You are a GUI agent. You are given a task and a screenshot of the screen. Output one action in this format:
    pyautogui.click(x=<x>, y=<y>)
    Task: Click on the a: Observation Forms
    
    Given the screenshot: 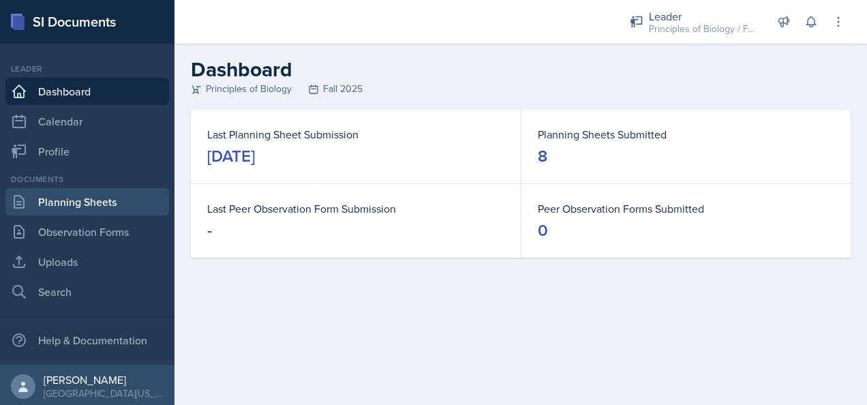 What is the action you would take?
    pyautogui.click(x=87, y=232)
    